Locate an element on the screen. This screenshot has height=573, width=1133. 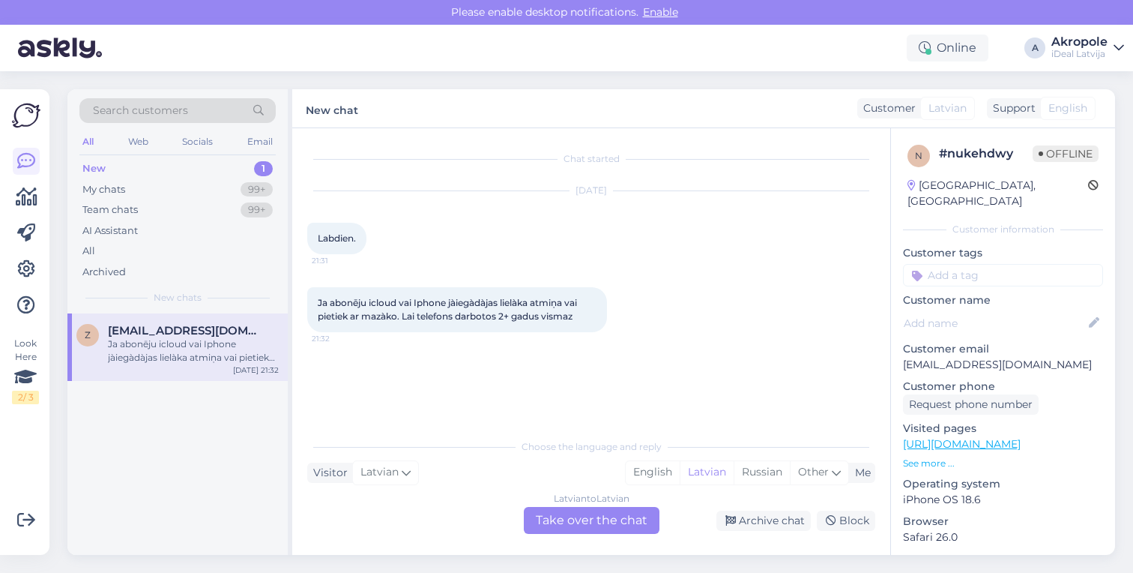
div: Team chats is located at coordinates (110, 210).